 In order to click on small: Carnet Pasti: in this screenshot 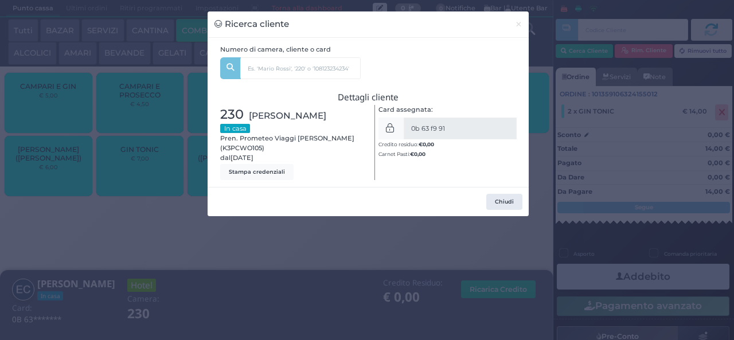, I will do `click(402, 154)`.